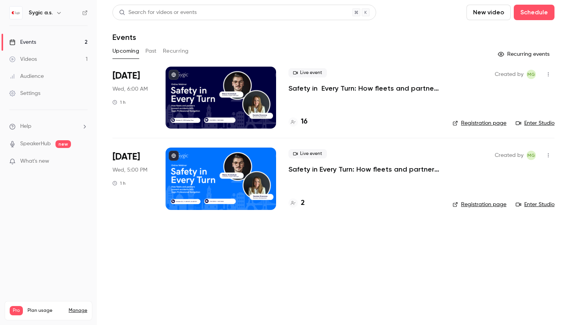 The image size is (570, 325). Describe the element at coordinates (26, 126) in the screenshot. I see `span: Help` at that location.